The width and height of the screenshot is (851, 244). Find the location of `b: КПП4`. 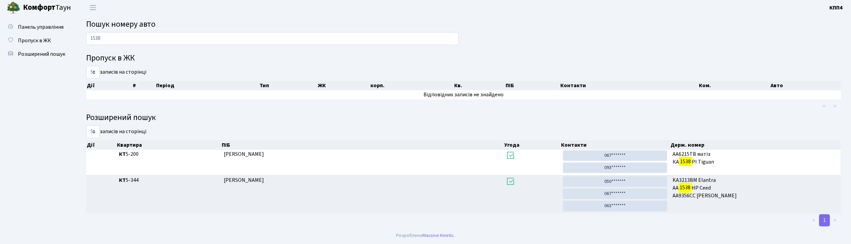

b: КПП4 is located at coordinates (837, 8).